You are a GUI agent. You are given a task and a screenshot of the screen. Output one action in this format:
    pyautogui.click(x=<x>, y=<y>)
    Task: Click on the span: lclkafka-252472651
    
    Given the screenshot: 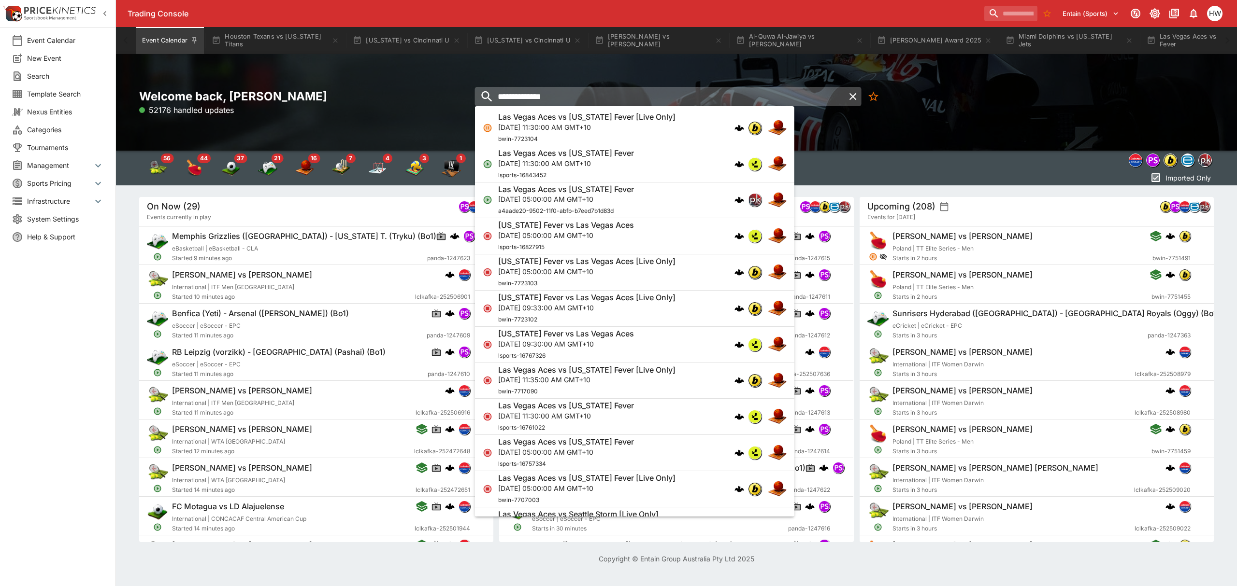 What is the action you would take?
    pyautogui.click(x=443, y=490)
    